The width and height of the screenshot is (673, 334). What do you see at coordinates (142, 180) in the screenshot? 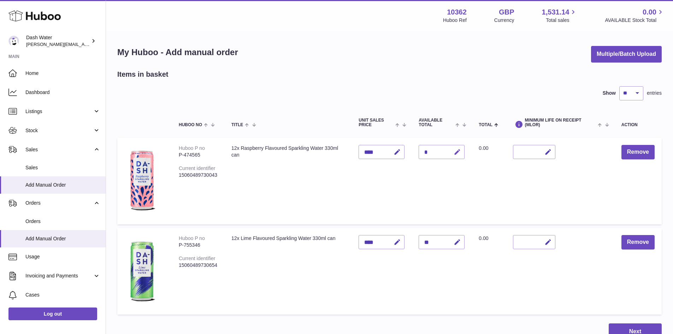
I see `img: 12x Raspberry Flavoured Sparkling Water 330ml can` at bounding box center [142, 180].